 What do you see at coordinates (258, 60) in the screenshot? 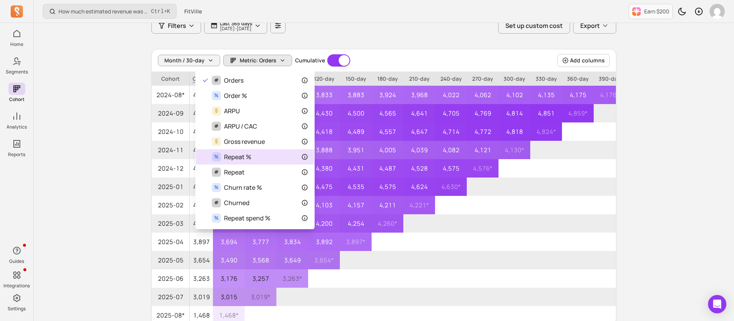
I see `span: Metric: Orders` at bounding box center [258, 60].